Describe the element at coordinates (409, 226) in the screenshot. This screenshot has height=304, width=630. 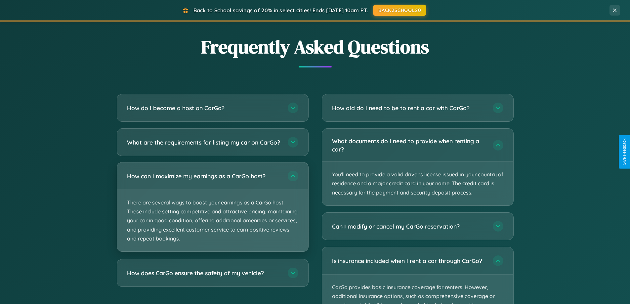
I see `h3: Can I modify or cancel my CarGo reservation?` at that location.